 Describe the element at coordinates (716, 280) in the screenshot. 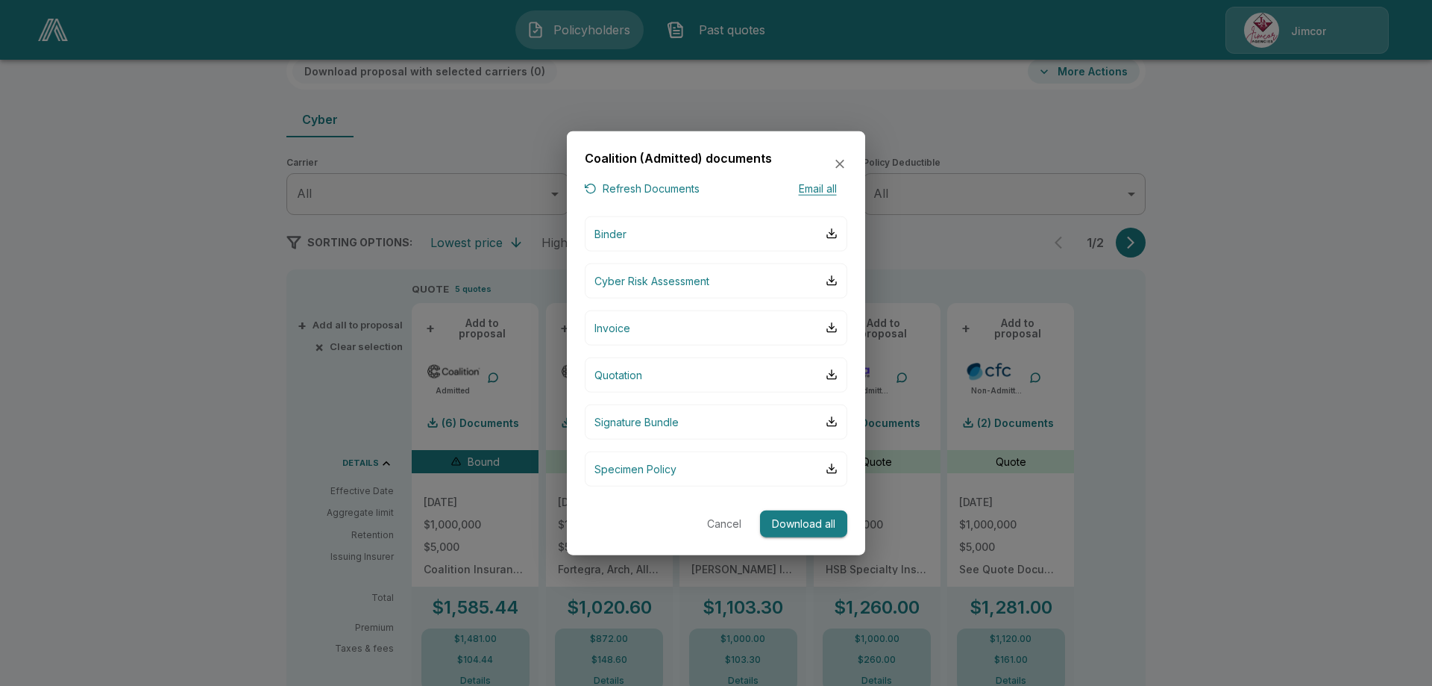

I see `button: Cyber Risk Assessment` at that location.